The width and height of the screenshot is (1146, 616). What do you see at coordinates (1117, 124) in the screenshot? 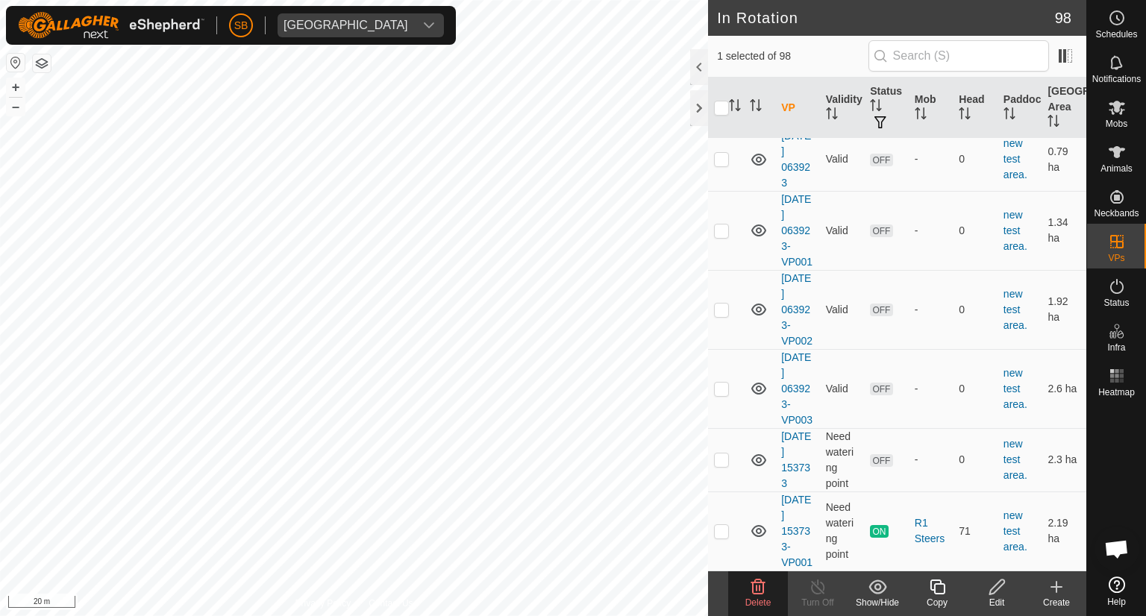
I see `span: Mobs` at bounding box center [1117, 124].